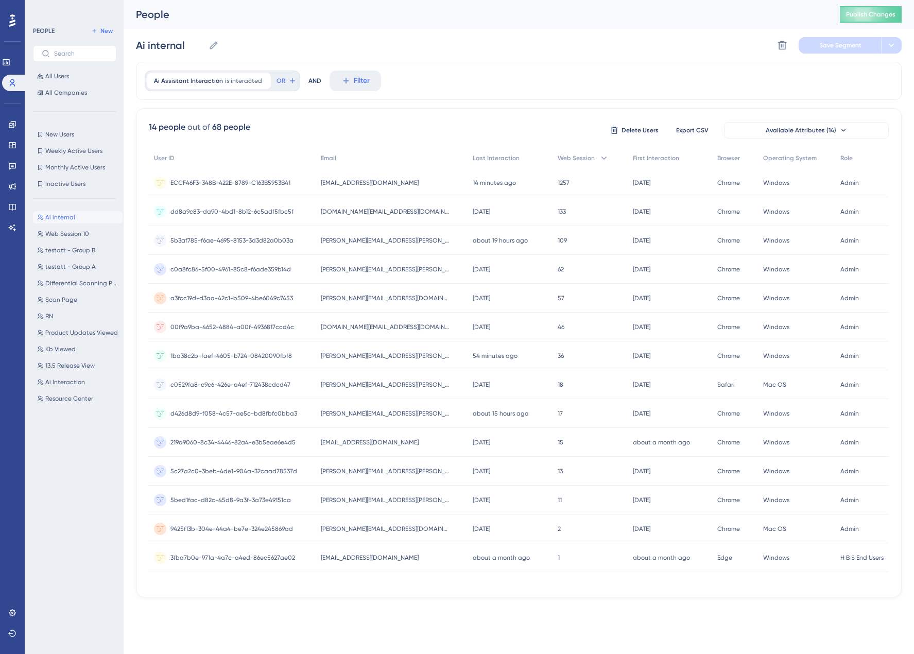  I want to click on span: Email, so click(329, 158).